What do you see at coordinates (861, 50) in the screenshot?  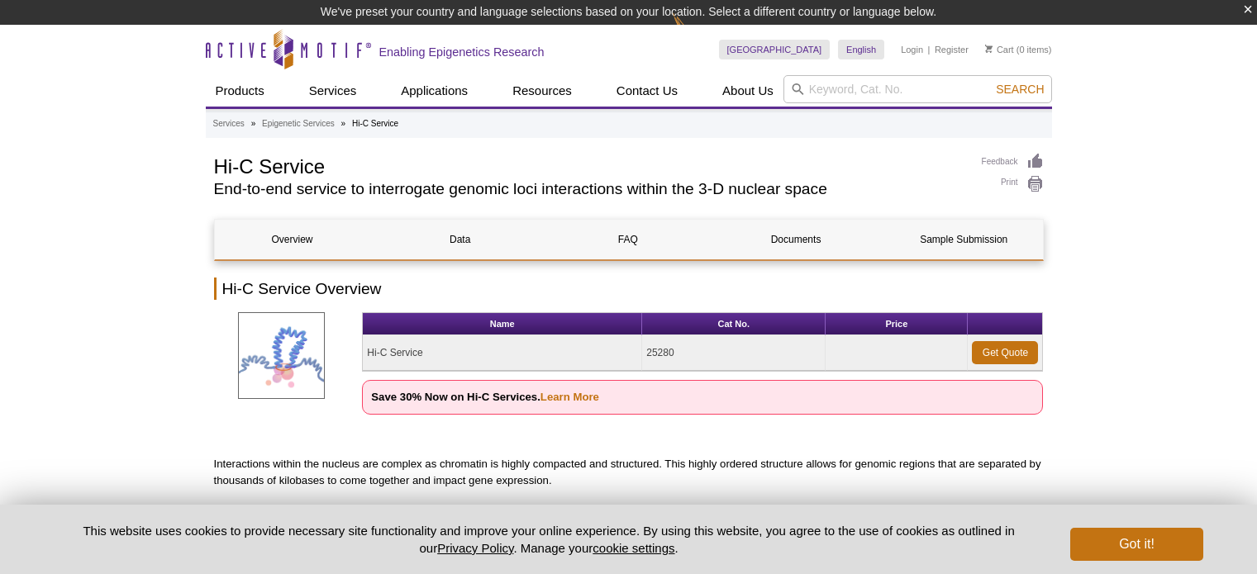 I see `a: English` at bounding box center [861, 50].